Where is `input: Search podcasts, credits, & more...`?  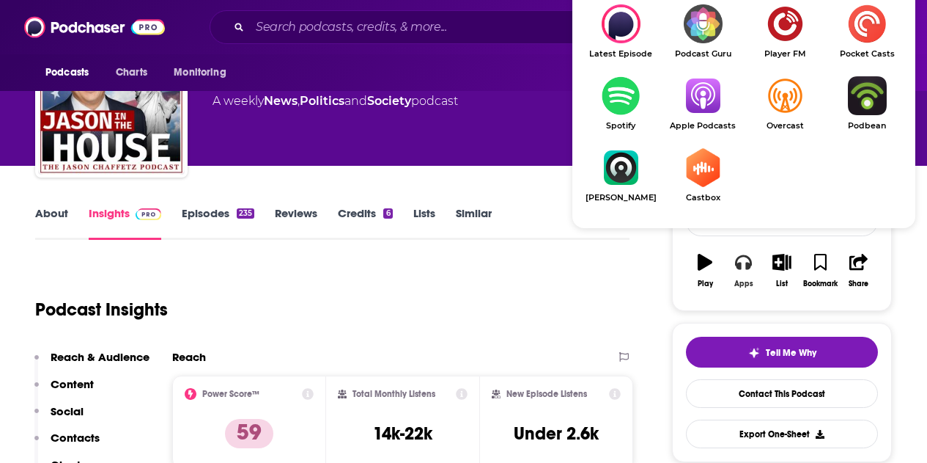
input: Search podcasts, credits, & more... is located at coordinates (439, 27).